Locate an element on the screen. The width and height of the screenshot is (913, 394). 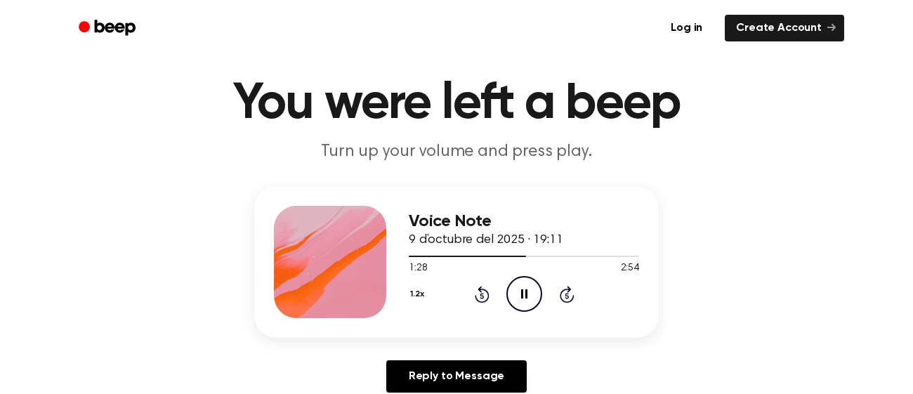
h3: Voice Note is located at coordinates (524, 221).